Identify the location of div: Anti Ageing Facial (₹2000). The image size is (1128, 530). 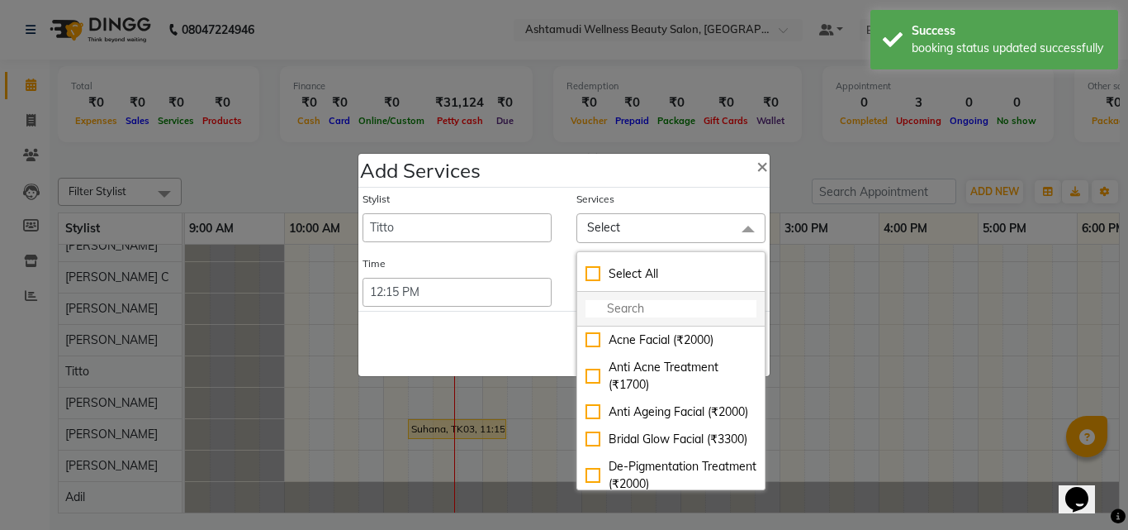
(671, 411).